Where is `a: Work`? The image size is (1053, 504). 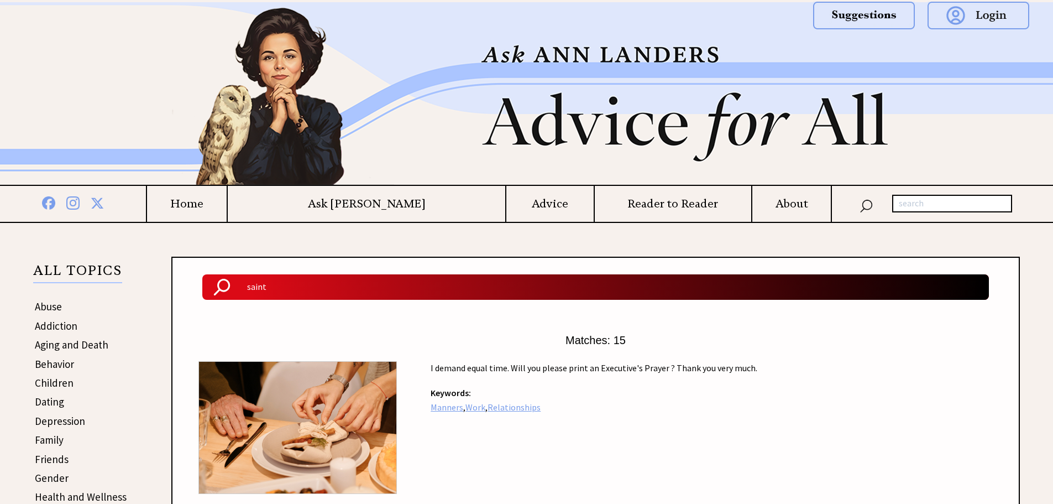
a: Work is located at coordinates (475, 407).